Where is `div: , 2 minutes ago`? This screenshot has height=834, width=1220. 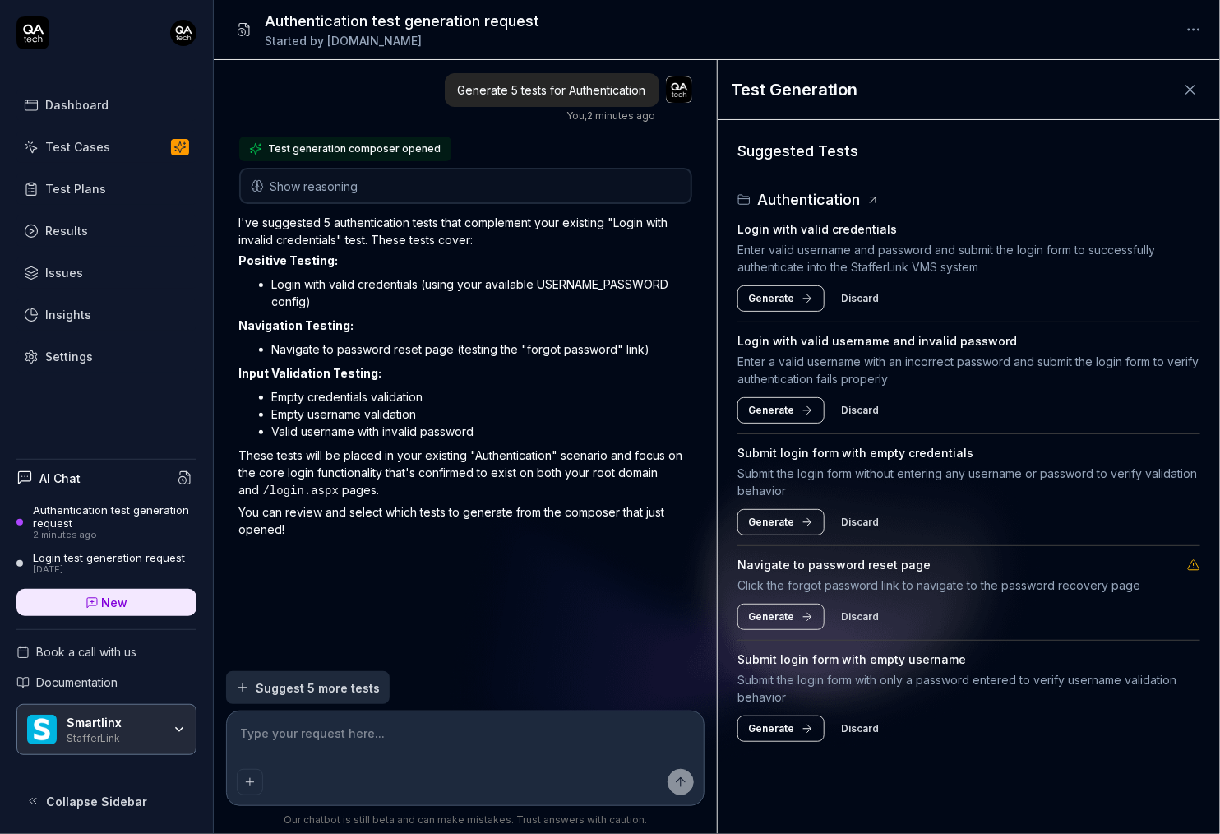 div: , 2 minutes ago is located at coordinates (612, 116).